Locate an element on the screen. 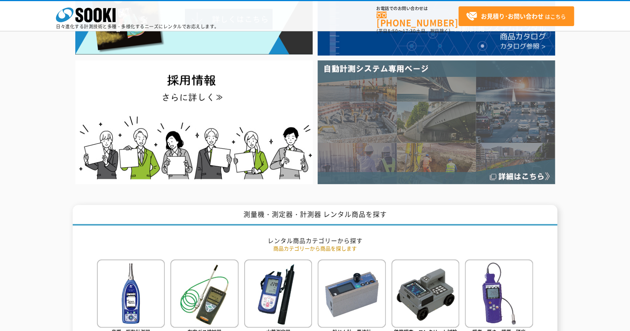 The width and height of the screenshot is (630, 331). img: 自動計測システム専用ページ is located at coordinates (436, 122).